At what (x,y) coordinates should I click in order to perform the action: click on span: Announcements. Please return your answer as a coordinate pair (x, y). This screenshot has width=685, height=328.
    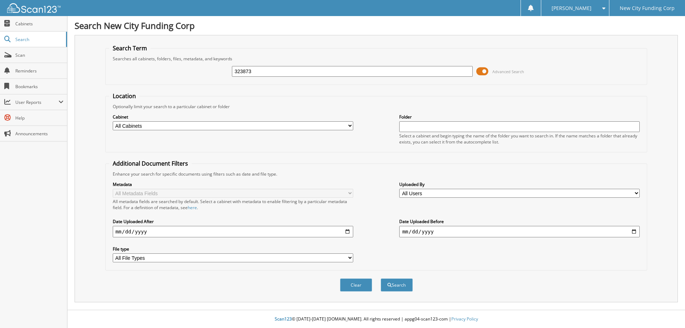
    Looking at the image, I should click on (39, 133).